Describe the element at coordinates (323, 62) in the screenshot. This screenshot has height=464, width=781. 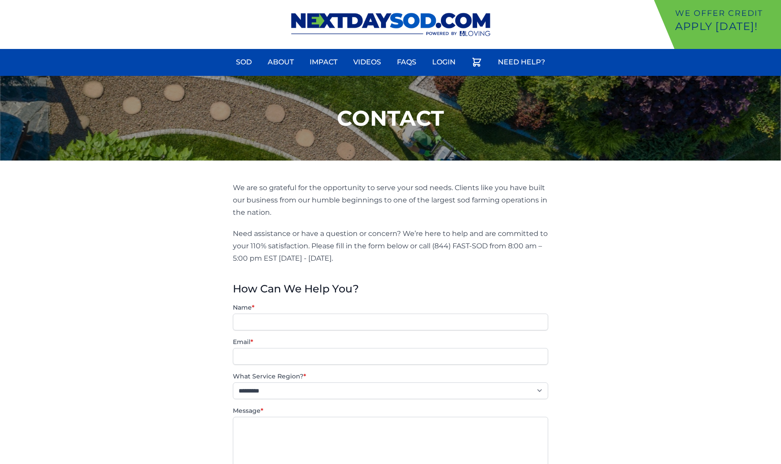
I see `a: Impact` at that location.